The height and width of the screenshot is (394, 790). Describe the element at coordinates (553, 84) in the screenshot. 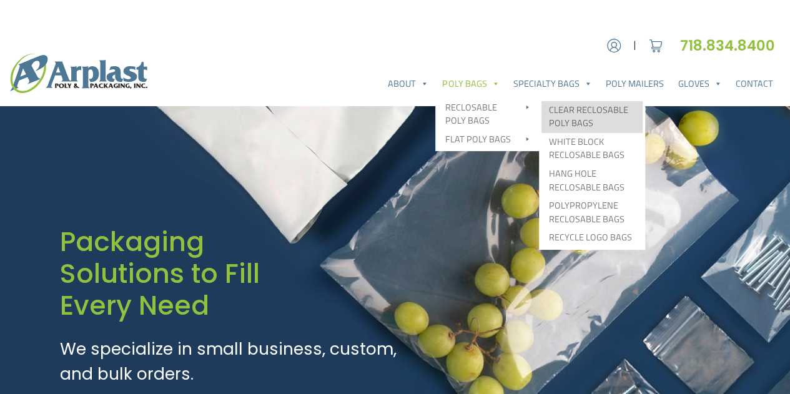

I see `a: Specialty Bags` at that location.